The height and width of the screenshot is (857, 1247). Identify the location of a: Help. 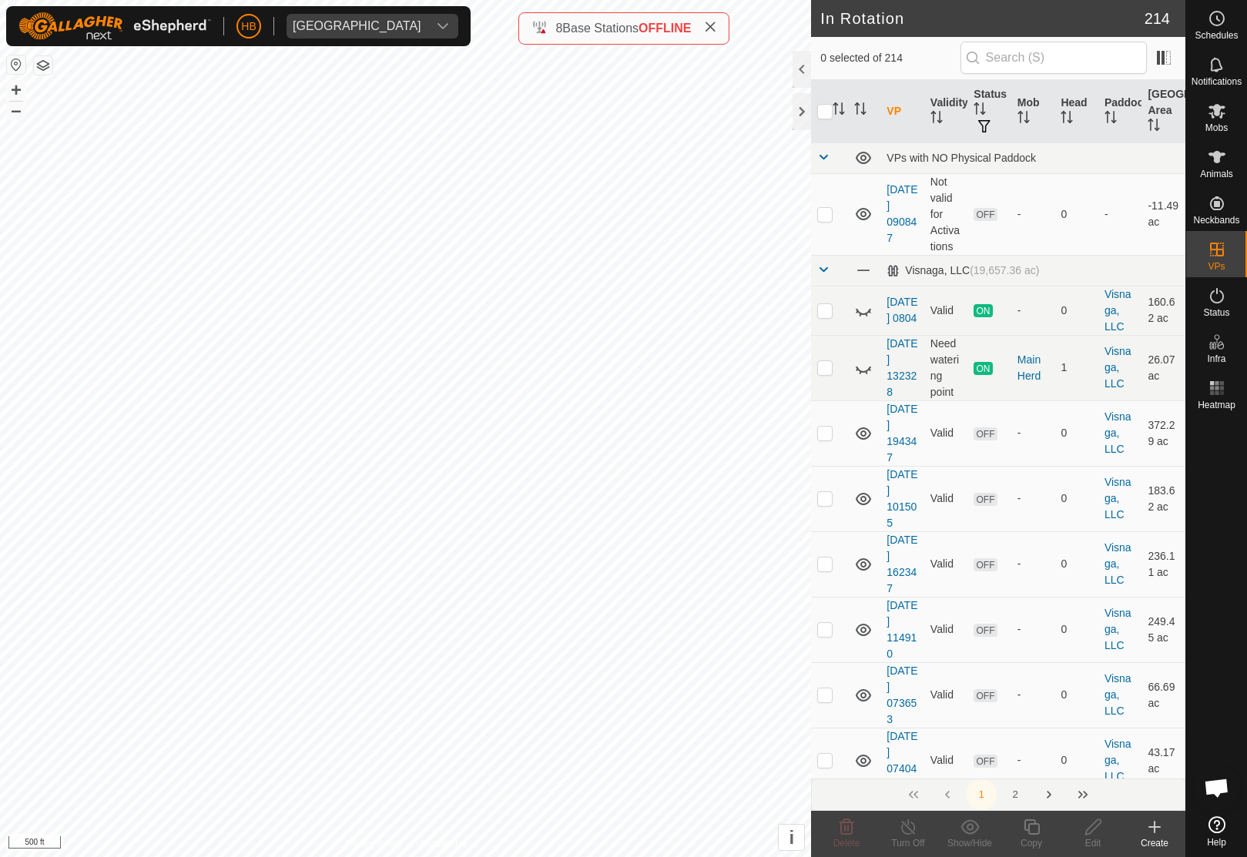
(1216, 832).